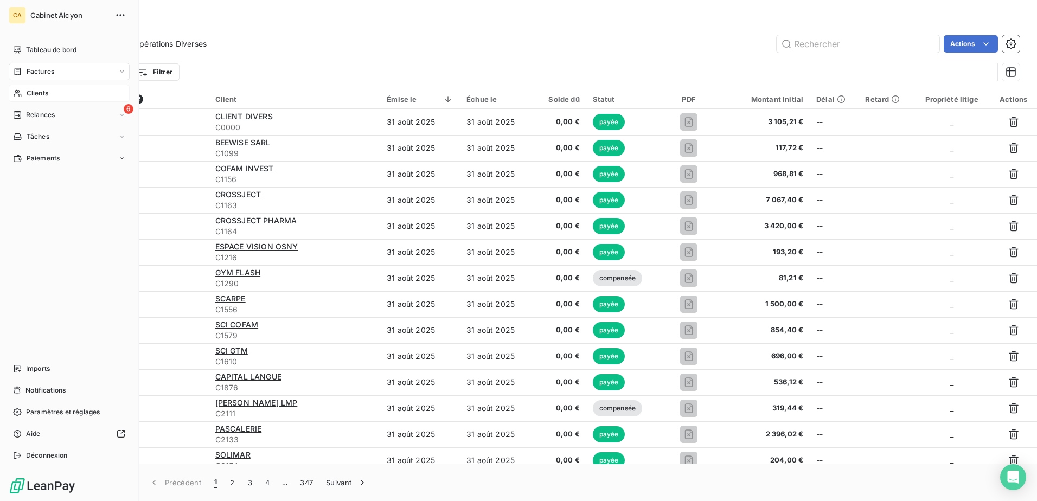 The image size is (1037, 501). I want to click on span: 2 396,02 €, so click(764, 434).